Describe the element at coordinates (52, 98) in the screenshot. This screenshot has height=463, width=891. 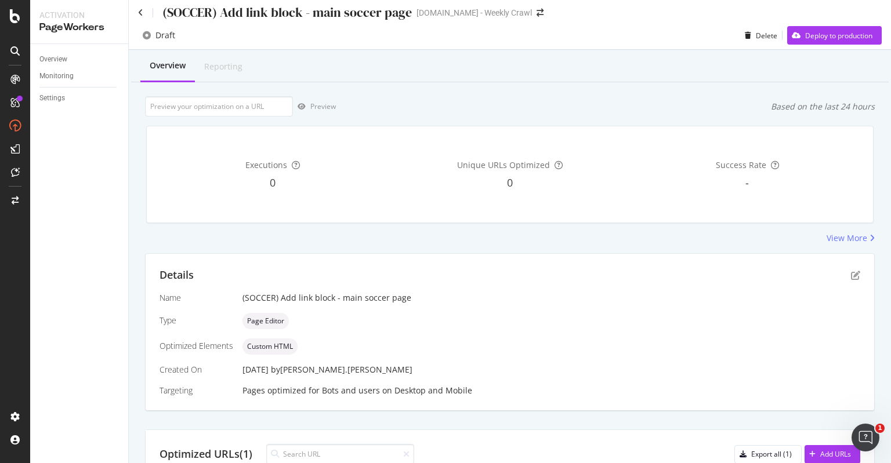
I see `div: Settings` at that location.